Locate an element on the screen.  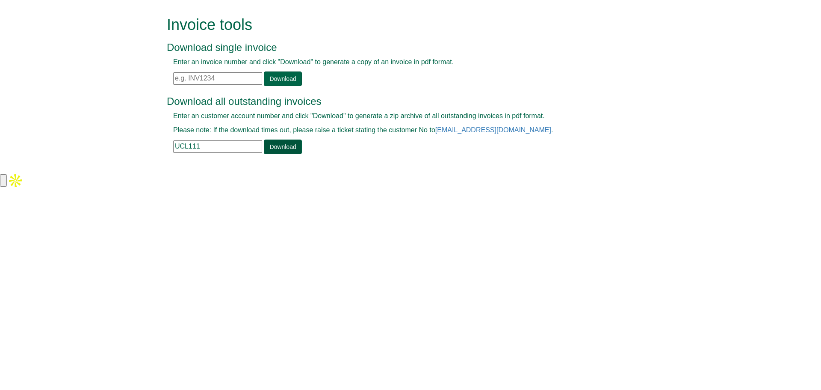
h3: Download all outstanding invoices is located at coordinates (401, 101).